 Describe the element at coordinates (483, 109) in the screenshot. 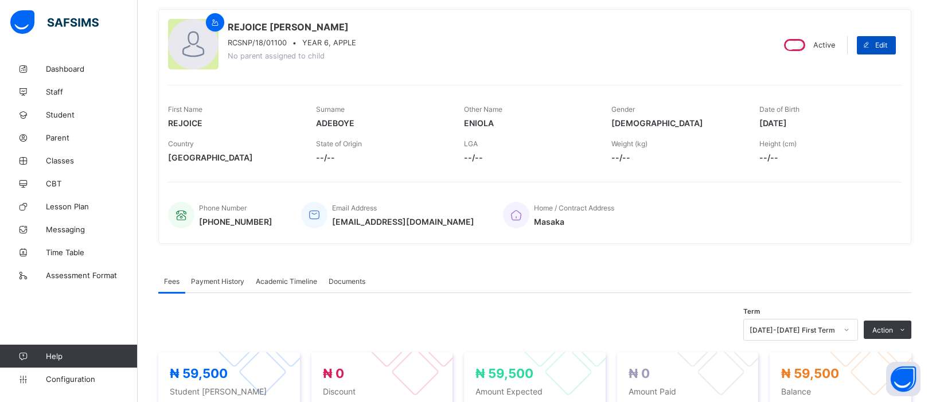

I see `span: Other Name` at that location.